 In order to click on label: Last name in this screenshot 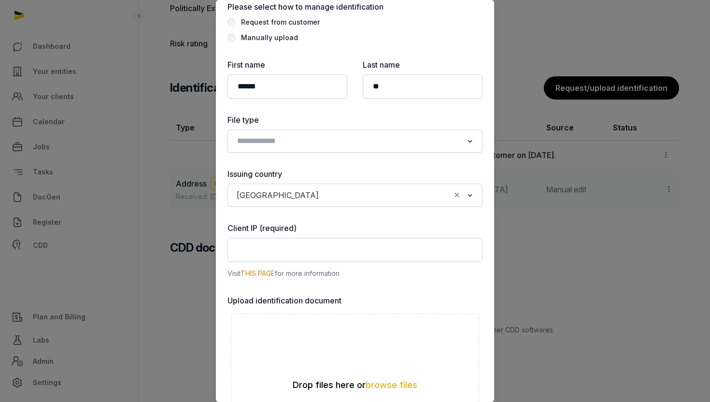, I will do `click(423, 65)`.